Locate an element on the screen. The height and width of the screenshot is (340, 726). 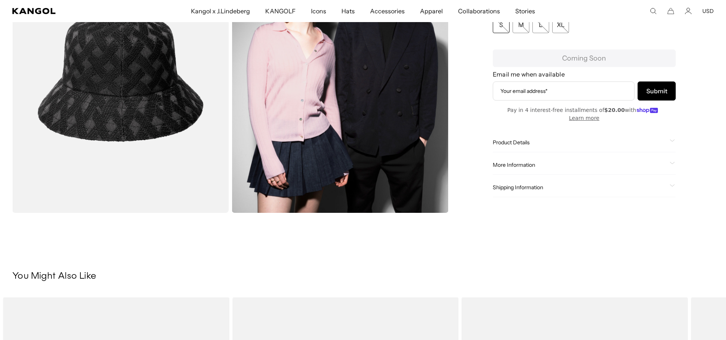
span: Submit is located at coordinates (656, 91).